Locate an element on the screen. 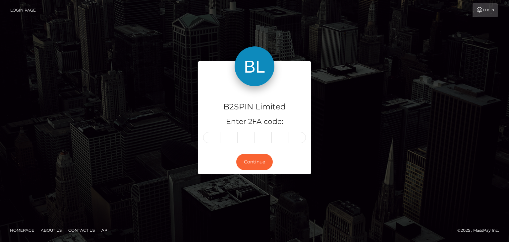  a: About Us is located at coordinates (51, 230).